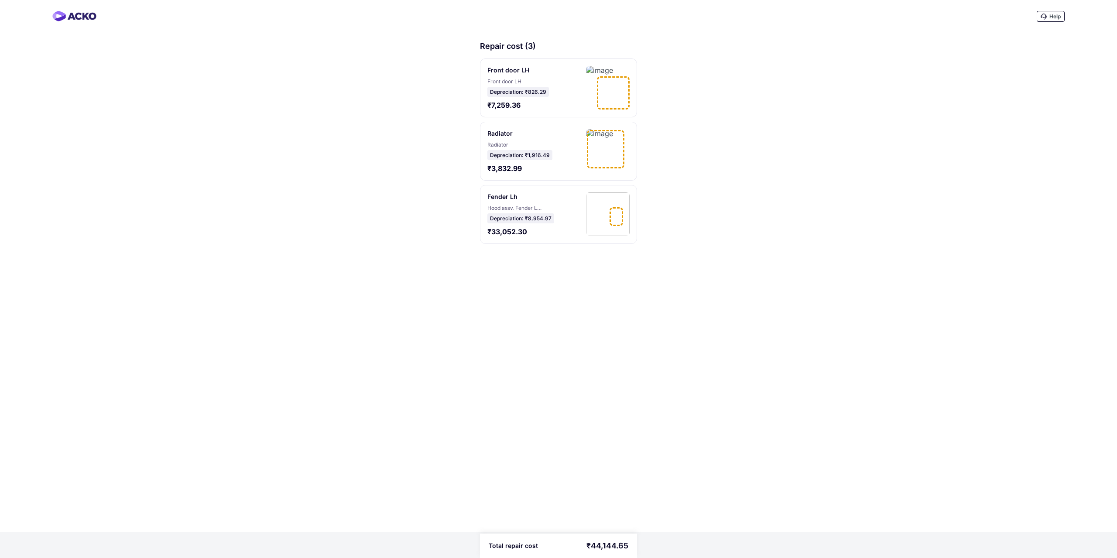 This screenshot has height=558, width=1117. What do you see at coordinates (558, 46) in the screenshot?
I see `div: Repair cost (3)` at bounding box center [558, 46].